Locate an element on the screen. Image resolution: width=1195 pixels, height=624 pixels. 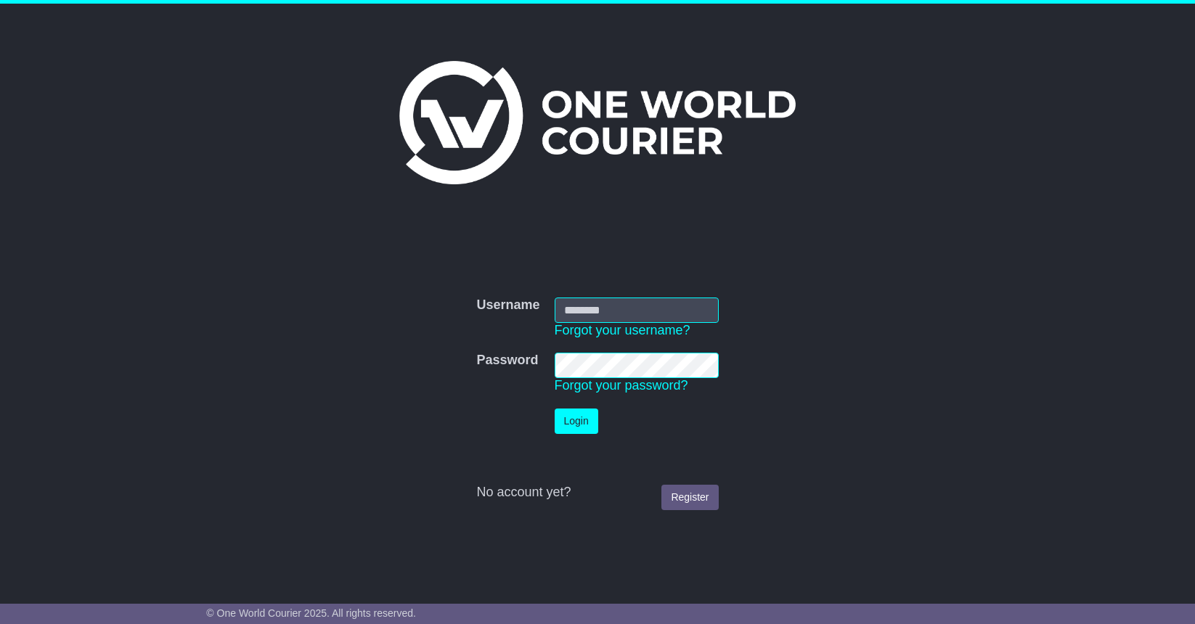
label: Username is located at coordinates (507, 306).